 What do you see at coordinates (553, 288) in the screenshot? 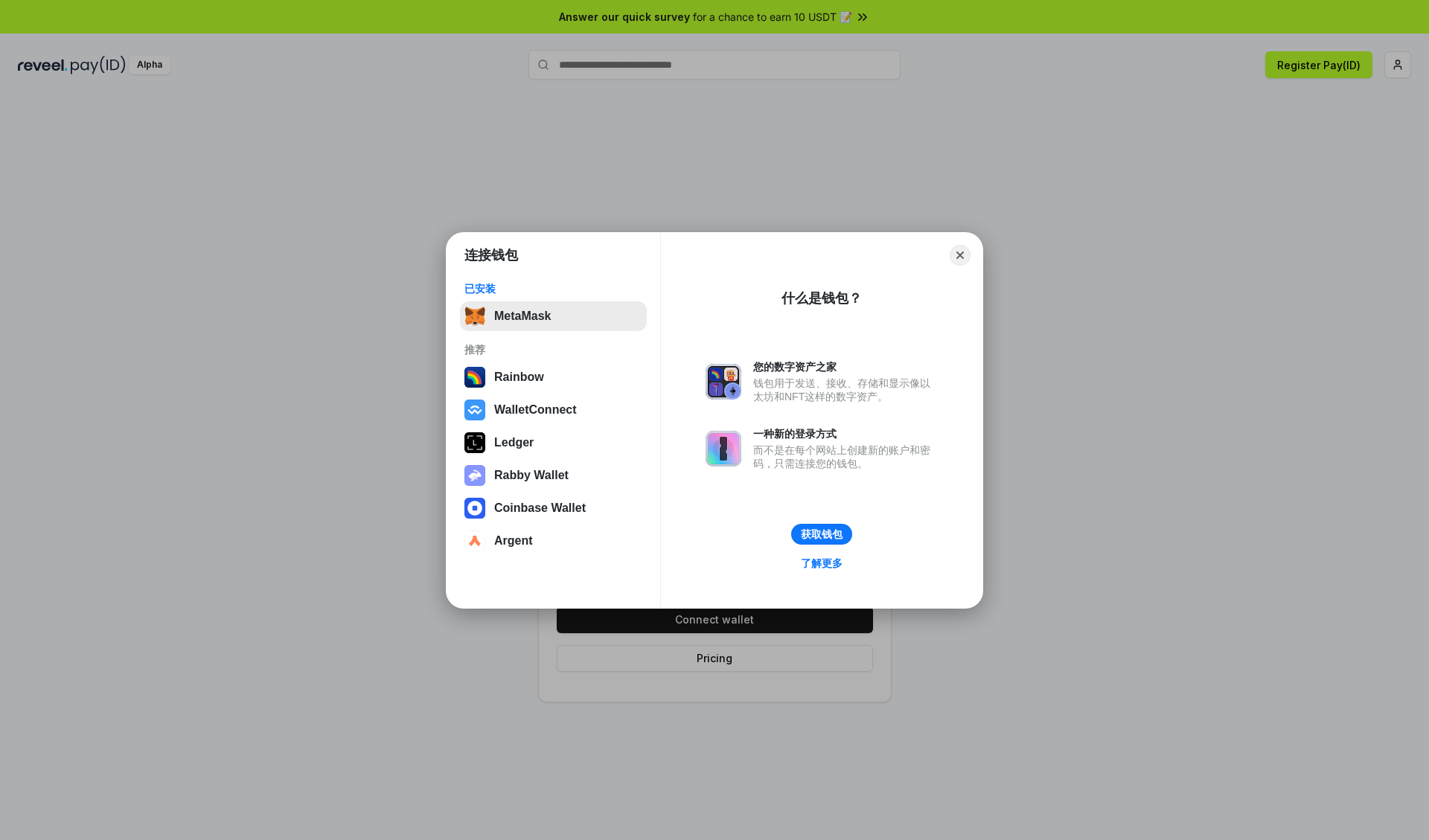
I see `div: 已安装` at bounding box center [553, 288].